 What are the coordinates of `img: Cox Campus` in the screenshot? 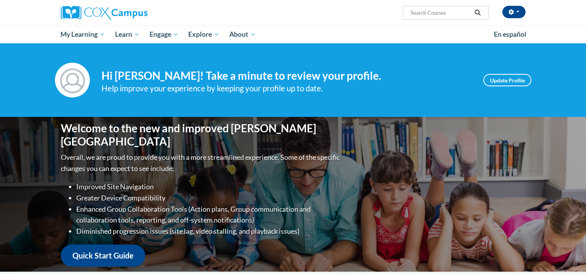 It's located at (104, 13).